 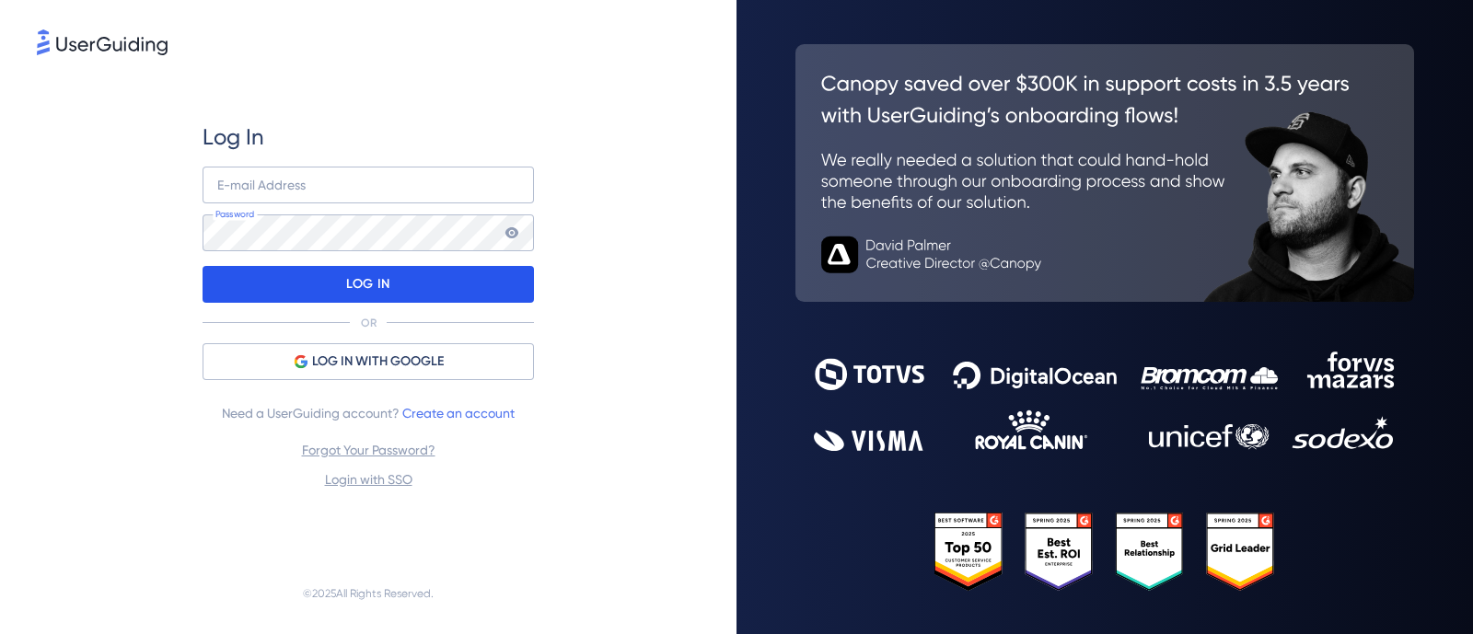 I want to click on img: 26c0aa7c25a843aed4baddd2b5e0fa68.svg, so click(x=1105, y=173).